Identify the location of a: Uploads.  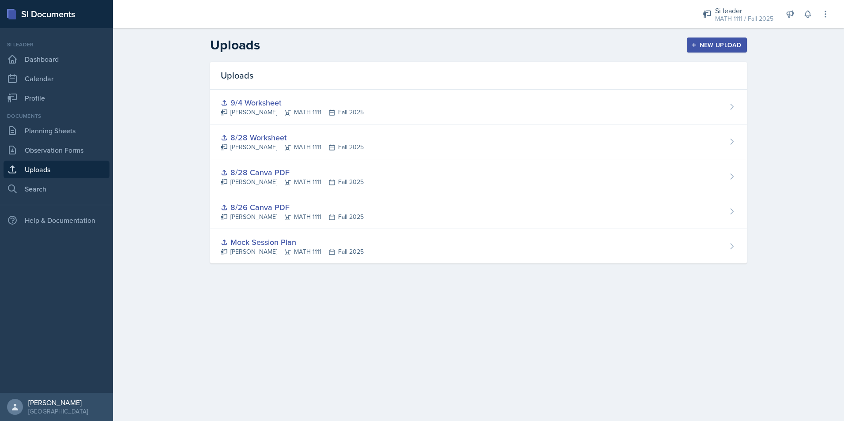
(57, 170).